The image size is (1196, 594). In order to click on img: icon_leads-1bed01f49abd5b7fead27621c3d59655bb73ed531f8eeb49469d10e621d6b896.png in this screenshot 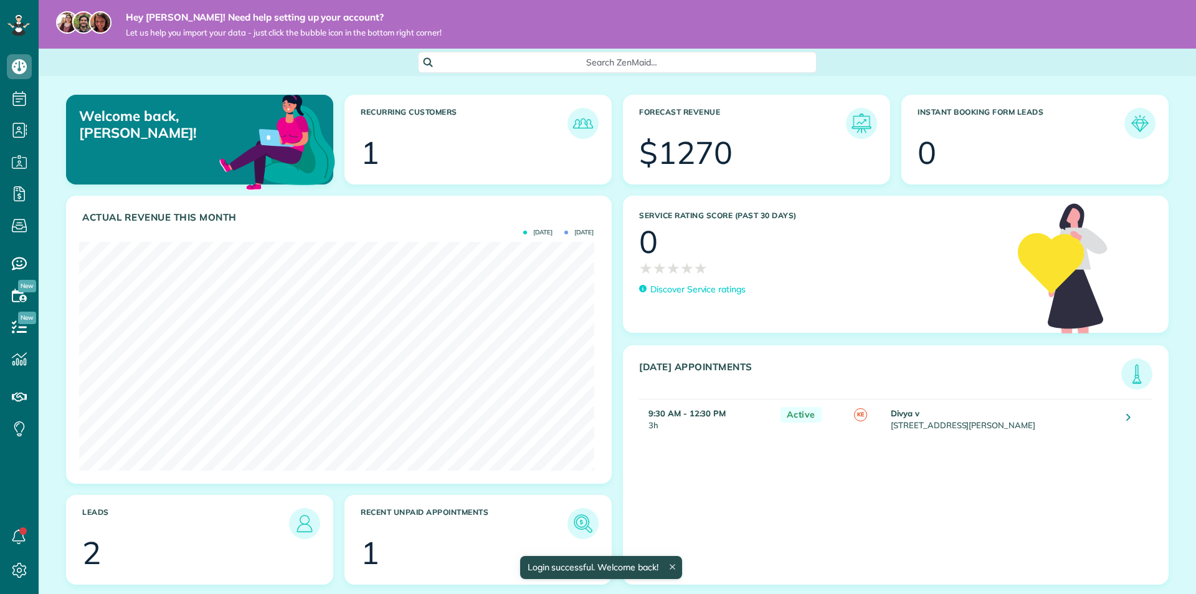, I will do `click(305, 523)`.